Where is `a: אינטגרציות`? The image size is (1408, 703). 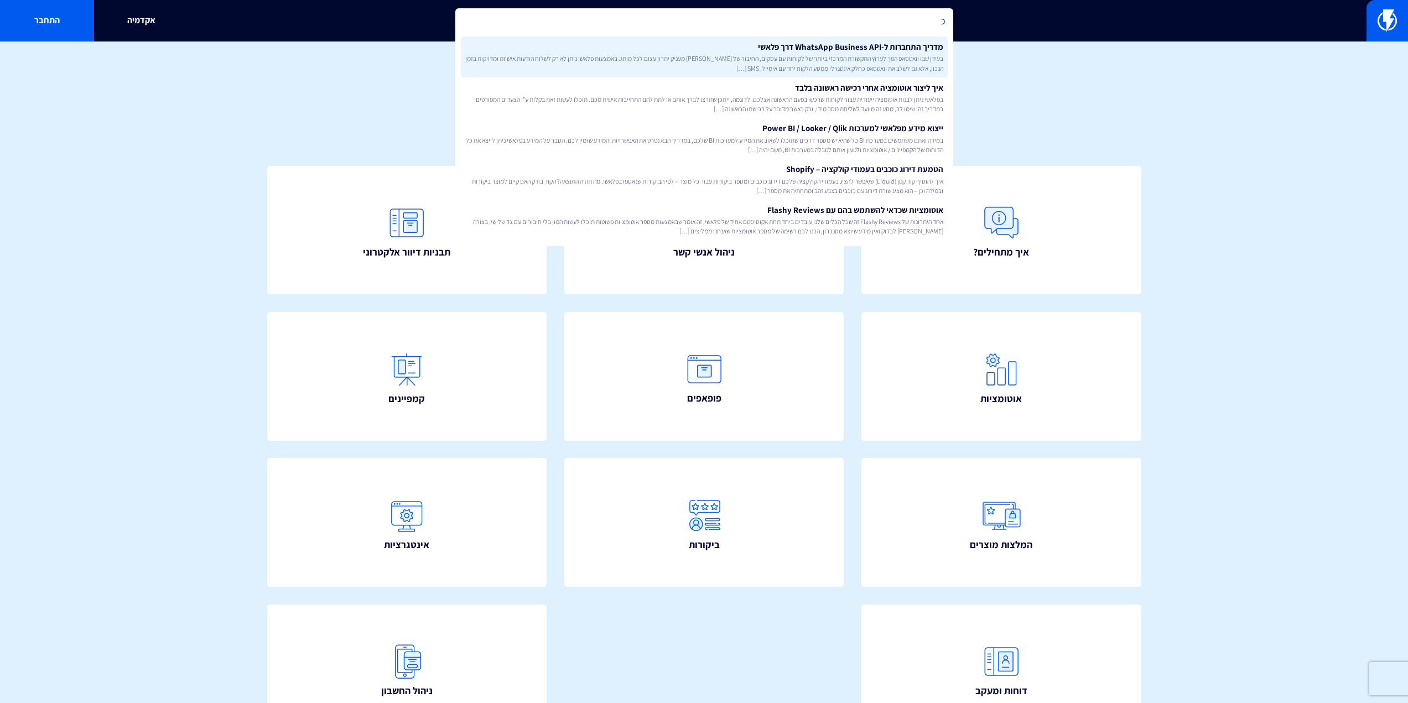 a: אינטגרציות is located at coordinates (407, 522).